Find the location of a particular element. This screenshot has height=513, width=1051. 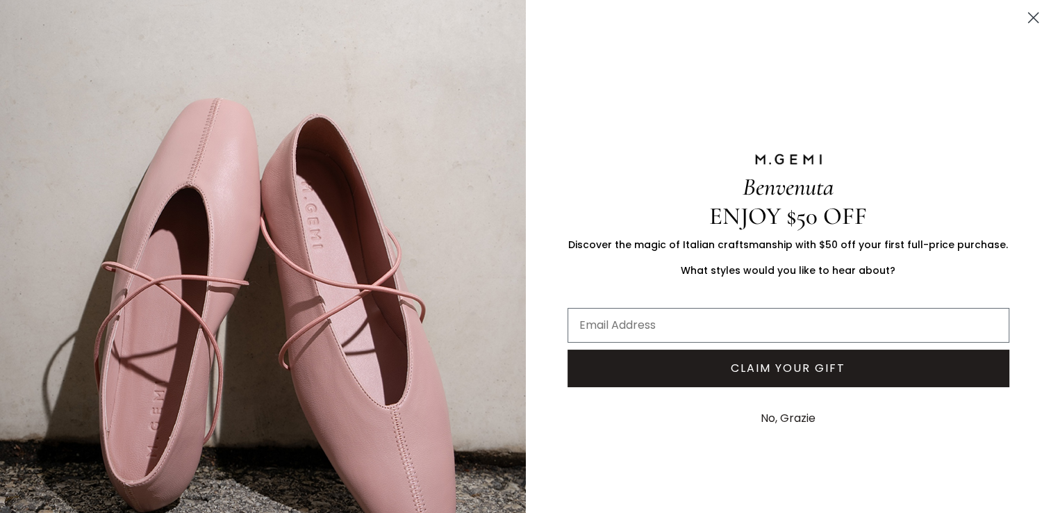

button: CLAIM YOUR GIFT is located at coordinates (789, 368).